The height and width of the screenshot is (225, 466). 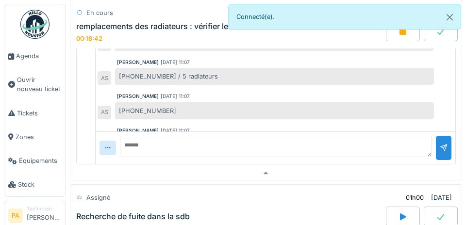 What do you see at coordinates (39, 113) in the screenshot?
I see `span: Tickets` at bounding box center [39, 113].